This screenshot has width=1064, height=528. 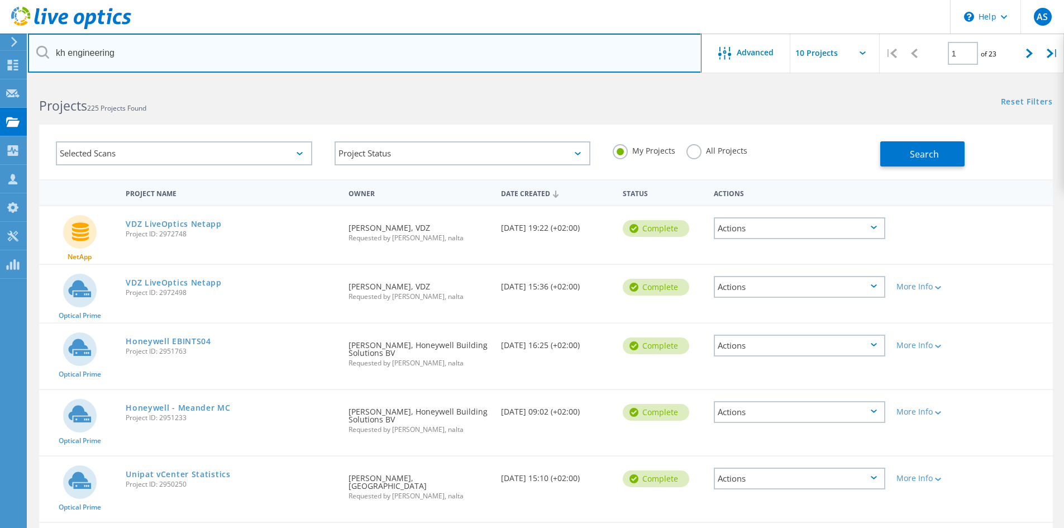 What do you see at coordinates (231, 234) in the screenshot?
I see `span: Project ID: 2972748` at bounding box center [231, 234].